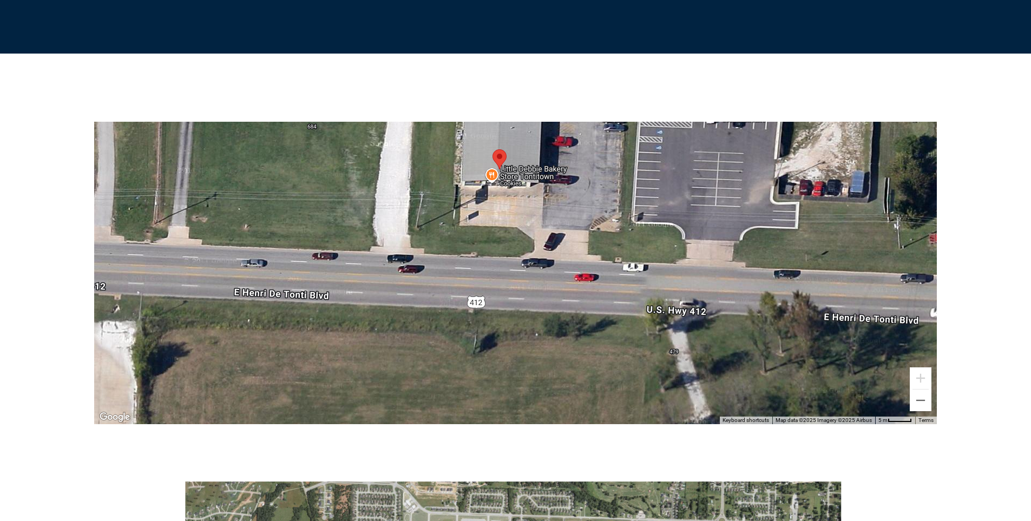 Image resolution: width=1031 pixels, height=521 pixels. I want to click on button: Keyboard shortcuts, so click(746, 421).